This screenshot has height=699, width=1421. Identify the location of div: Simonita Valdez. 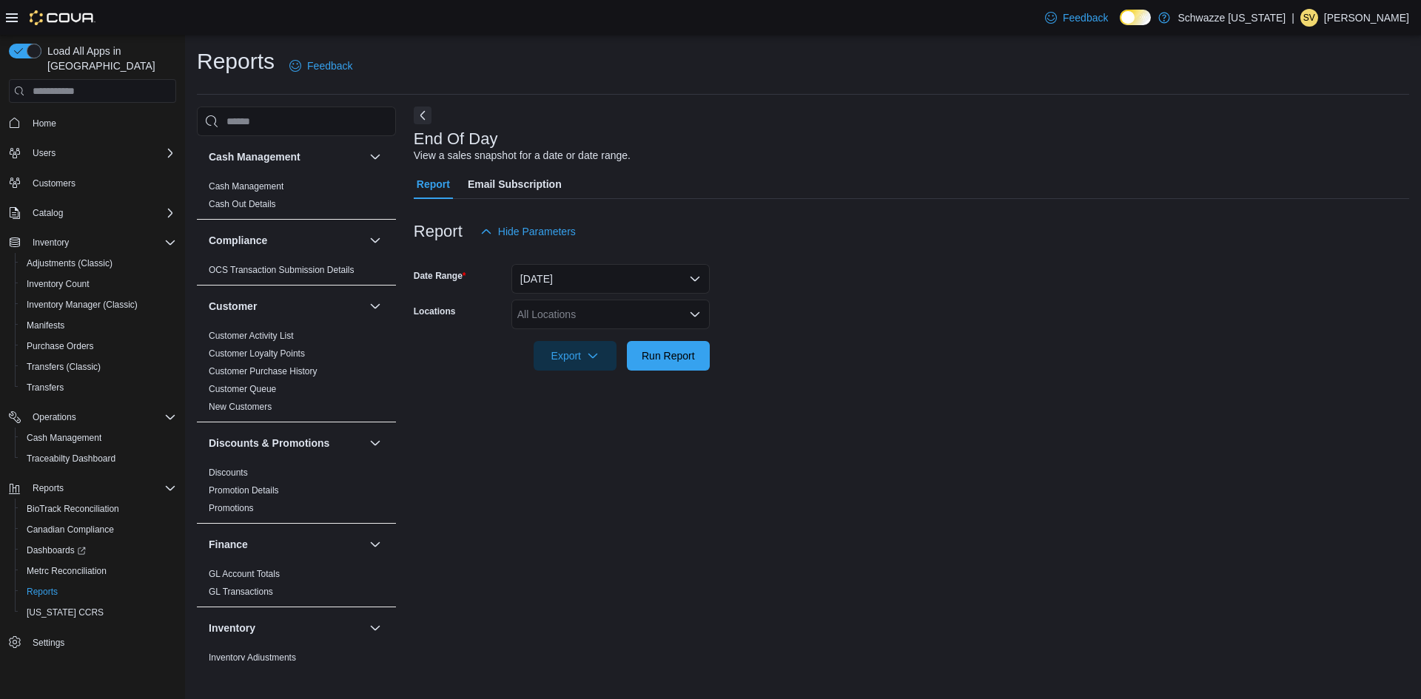
(1309, 18).